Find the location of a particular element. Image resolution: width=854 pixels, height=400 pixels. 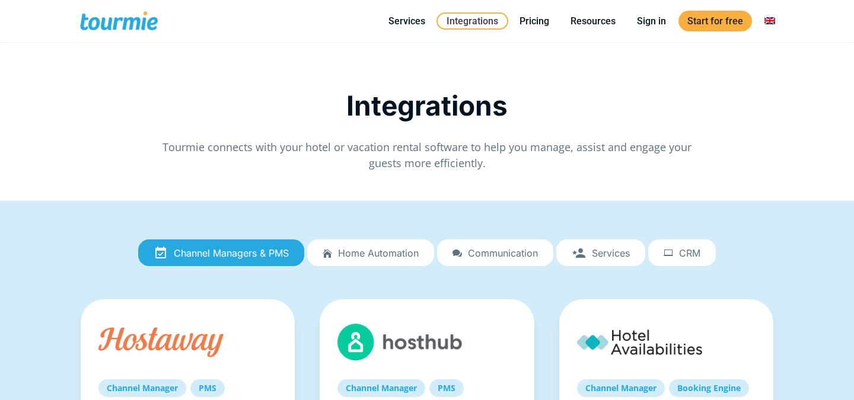

a: Communication is located at coordinates (495, 253).